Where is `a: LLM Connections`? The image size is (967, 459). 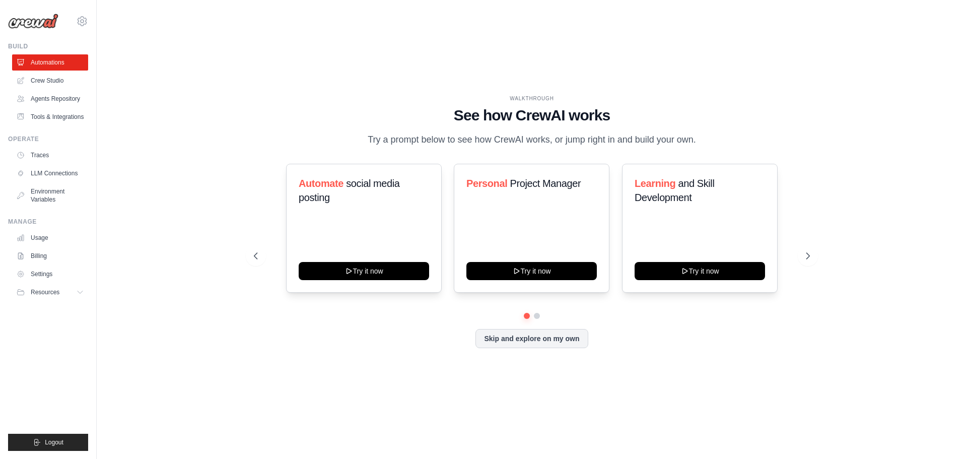
a: LLM Connections is located at coordinates (50, 173).